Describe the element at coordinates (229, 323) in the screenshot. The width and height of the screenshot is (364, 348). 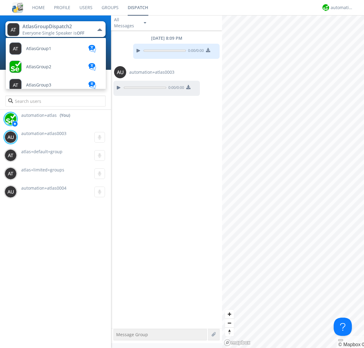
I see `span: Zoom out` at that location.